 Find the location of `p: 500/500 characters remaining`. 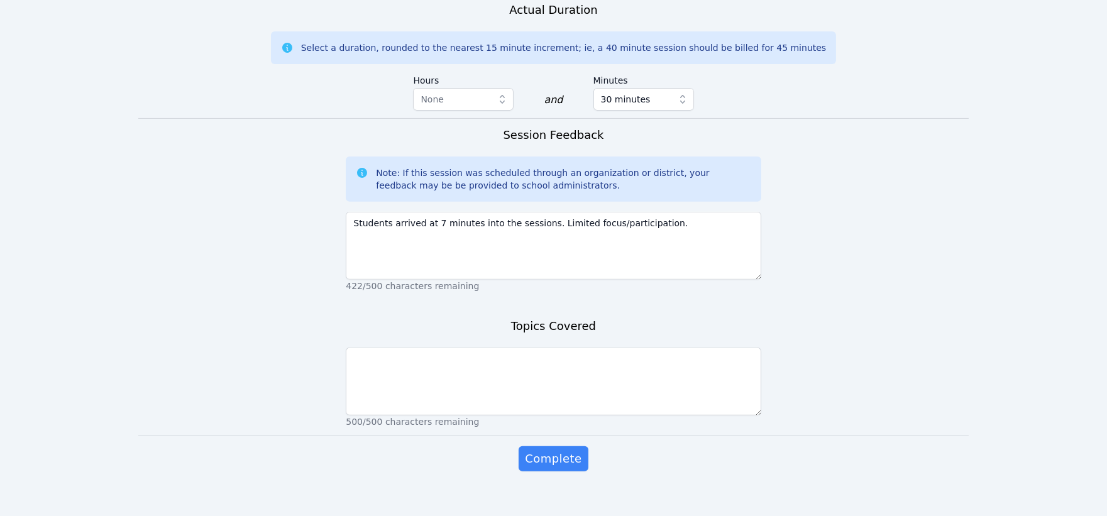

p: 500/500 characters remaining is located at coordinates (553, 422).